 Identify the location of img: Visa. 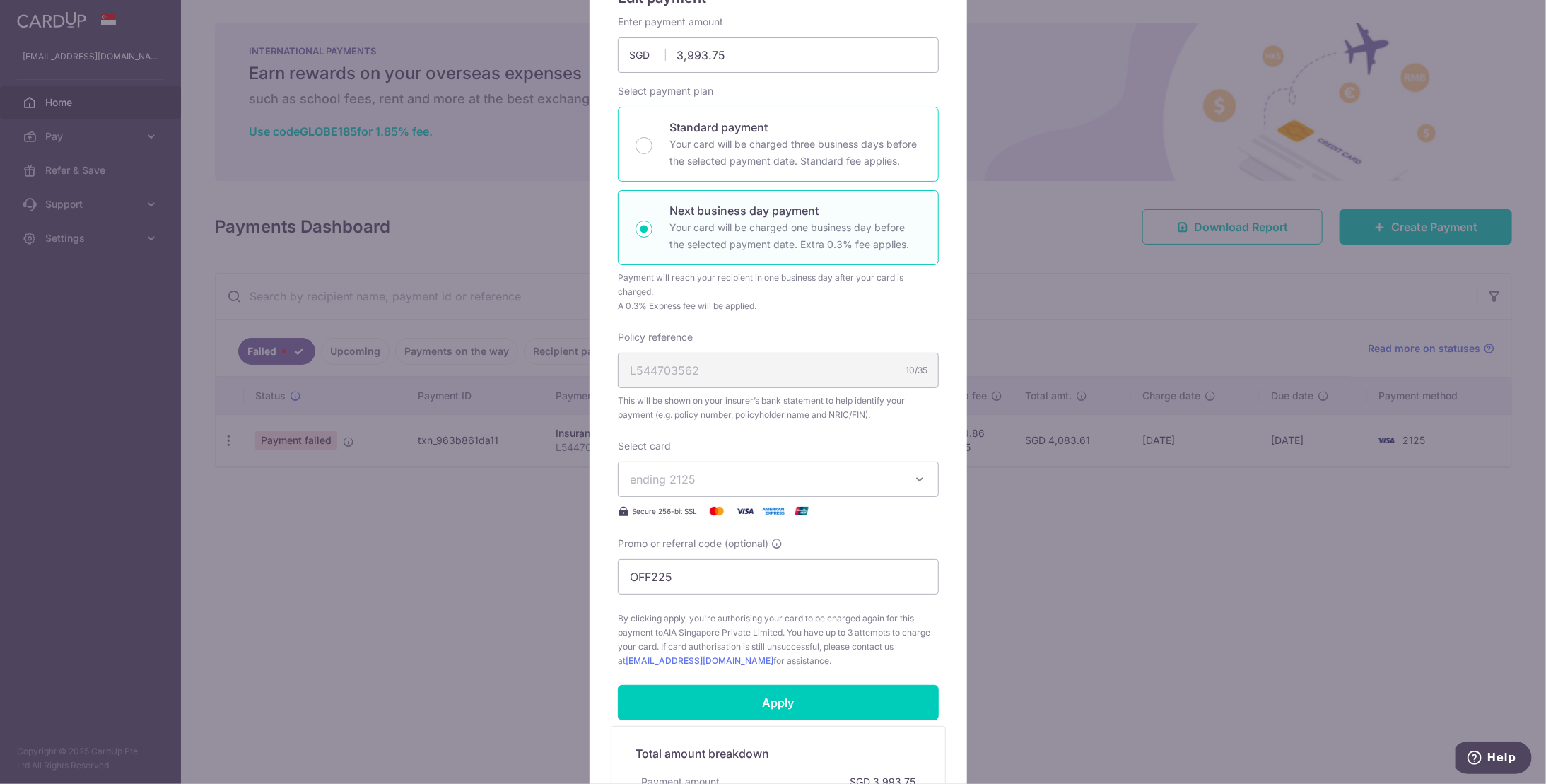
(745, 511).